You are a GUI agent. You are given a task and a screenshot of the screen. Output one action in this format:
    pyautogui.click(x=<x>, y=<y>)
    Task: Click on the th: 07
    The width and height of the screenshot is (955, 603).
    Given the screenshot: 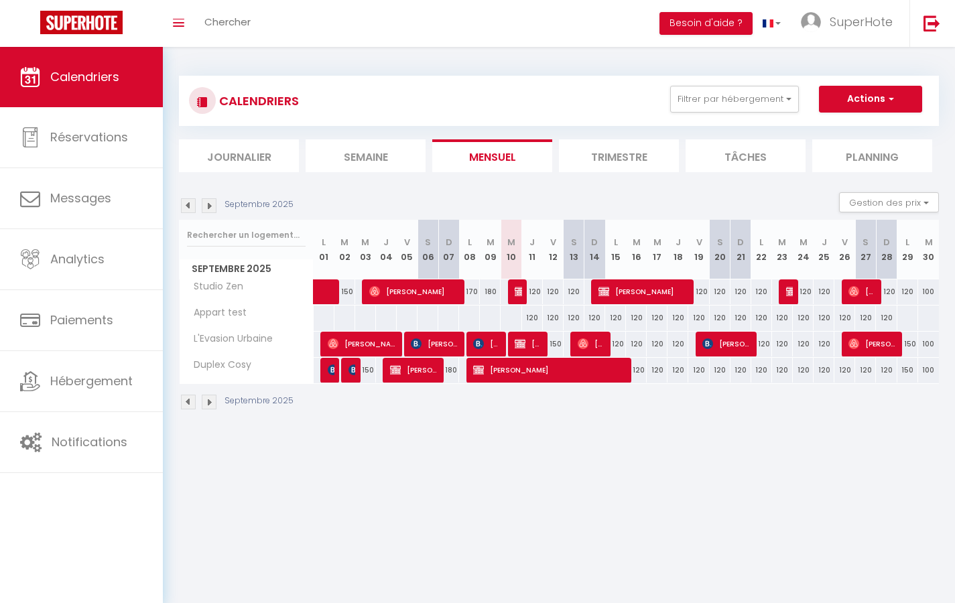 What is the action you would take?
    pyautogui.click(x=448, y=249)
    